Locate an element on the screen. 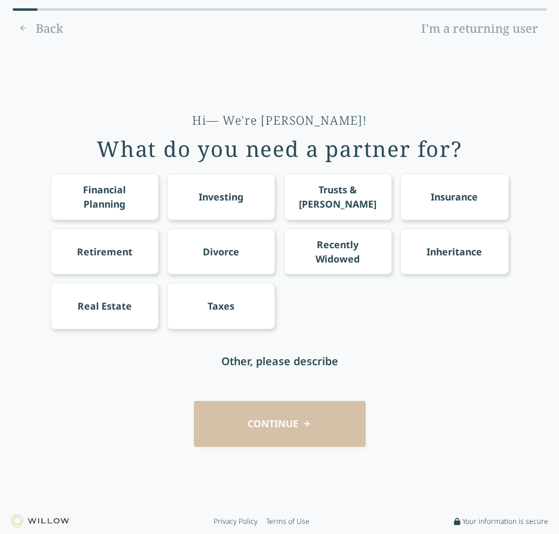 This screenshot has height=534, width=559. span: Your information is secure is located at coordinates (505, 521).